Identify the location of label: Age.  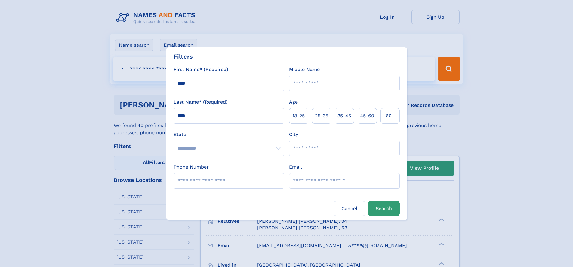
(294, 102).